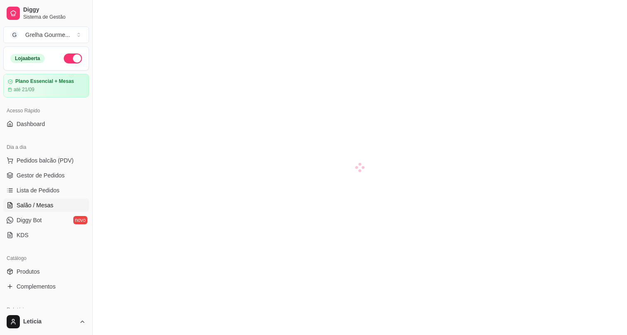 The height and width of the screenshot is (335, 627). I want to click on a: Dashboard, so click(46, 124).